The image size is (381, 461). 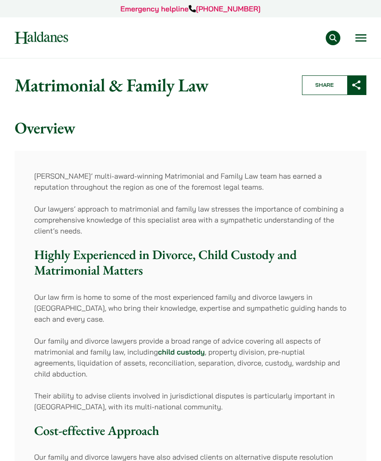 What do you see at coordinates (333, 38) in the screenshot?
I see `button: Search` at bounding box center [333, 38].